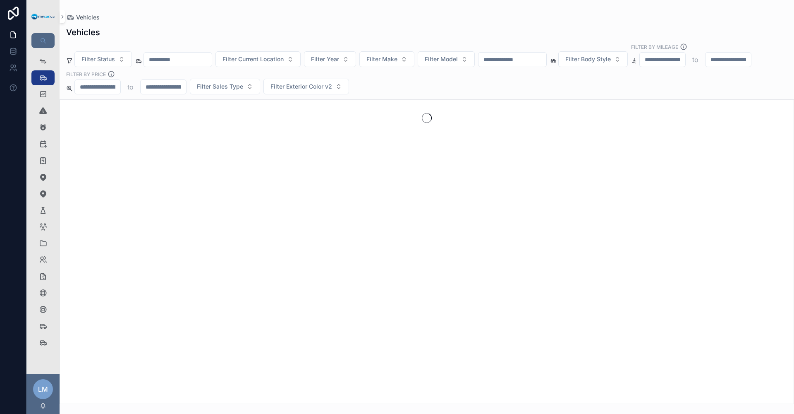 The height and width of the screenshot is (414, 794). Describe the element at coordinates (83, 17) in the screenshot. I see `a: Vehicles` at that location.